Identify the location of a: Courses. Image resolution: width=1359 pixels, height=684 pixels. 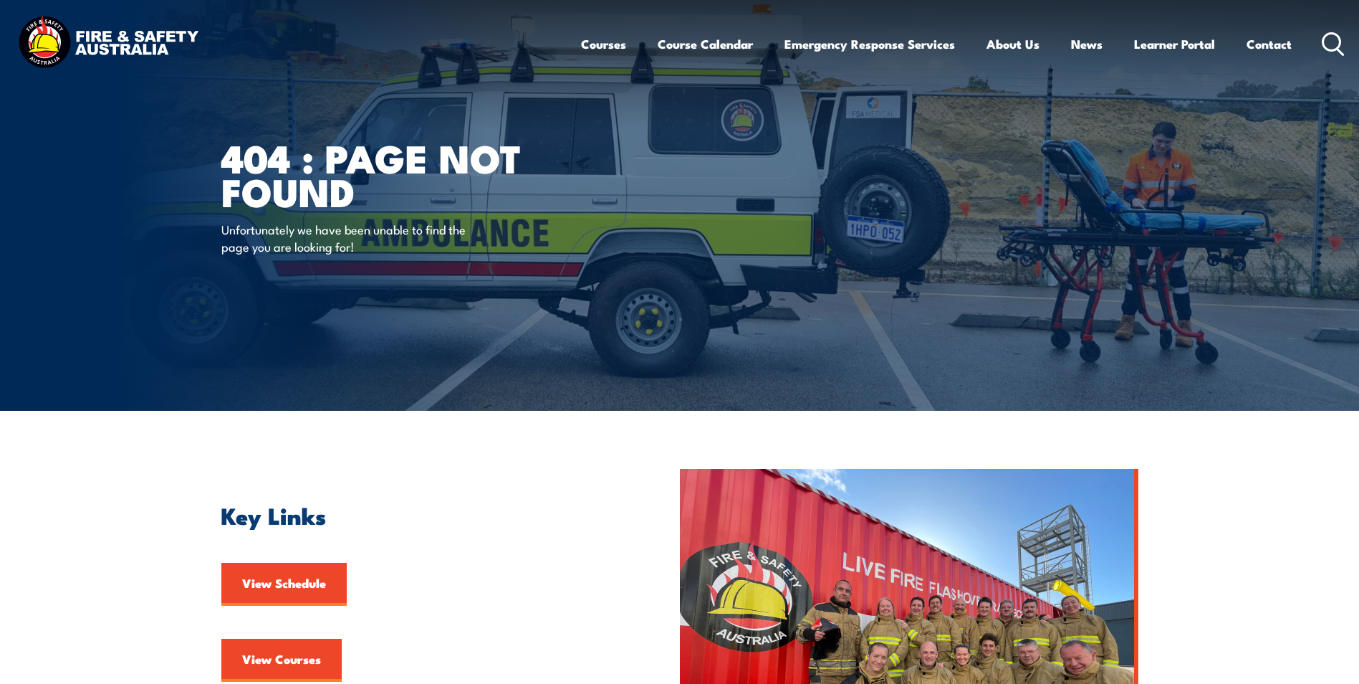
(603, 44).